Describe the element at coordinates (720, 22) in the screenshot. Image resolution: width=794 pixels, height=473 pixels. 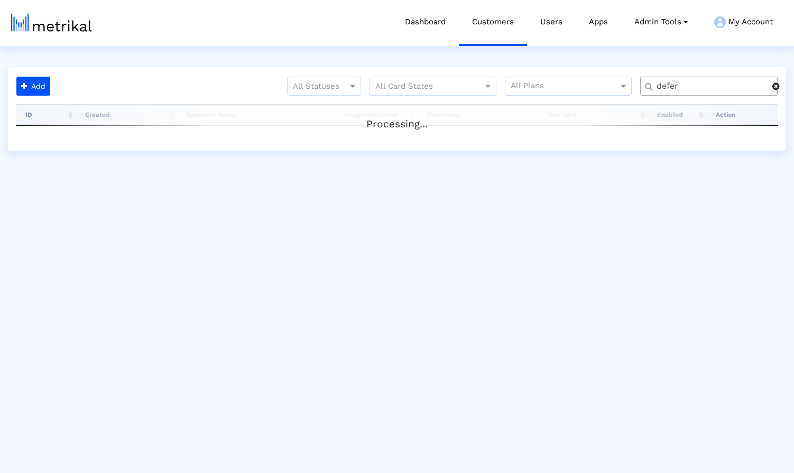
I see `img: my-account-menu-icon.png` at that location.